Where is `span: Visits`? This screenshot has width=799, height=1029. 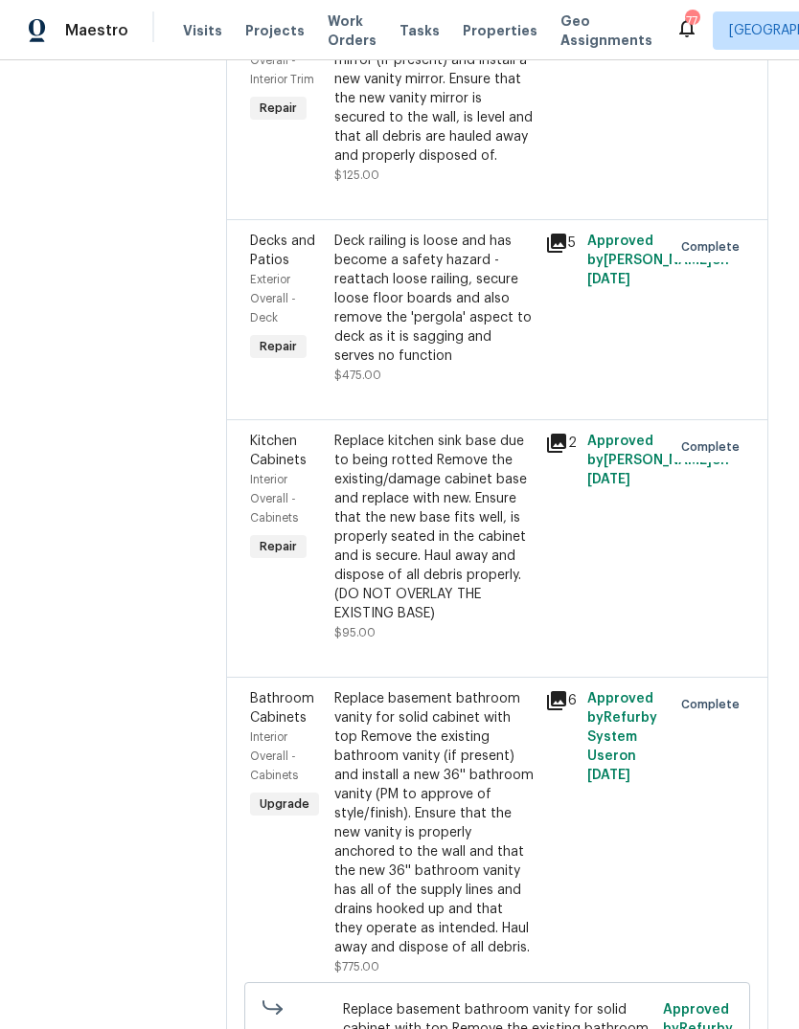 span: Visits is located at coordinates (202, 31).